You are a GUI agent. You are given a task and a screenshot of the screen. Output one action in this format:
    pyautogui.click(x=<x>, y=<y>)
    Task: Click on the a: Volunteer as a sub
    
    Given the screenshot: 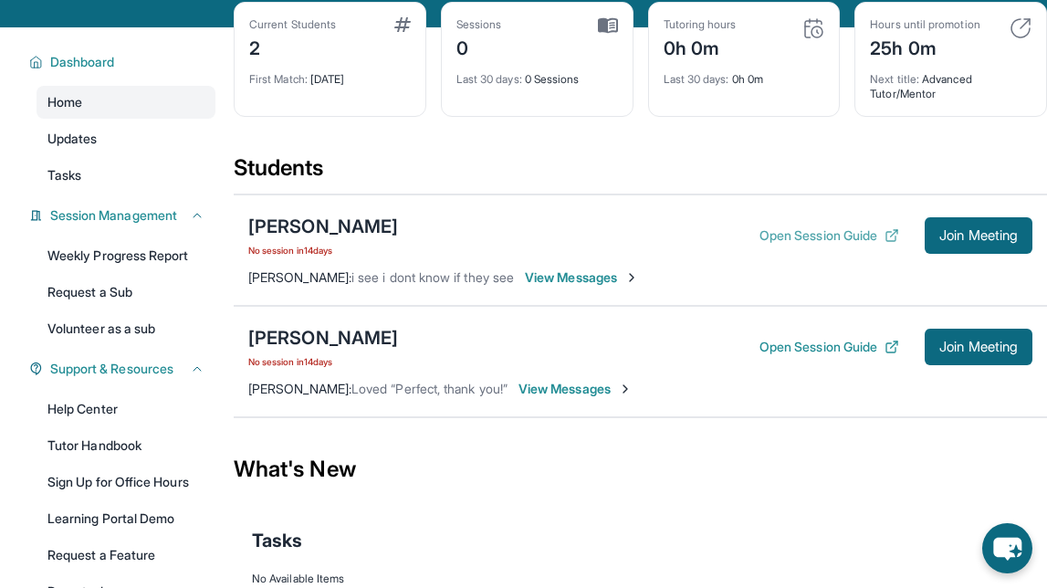 What is the action you would take?
    pyautogui.click(x=126, y=328)
    